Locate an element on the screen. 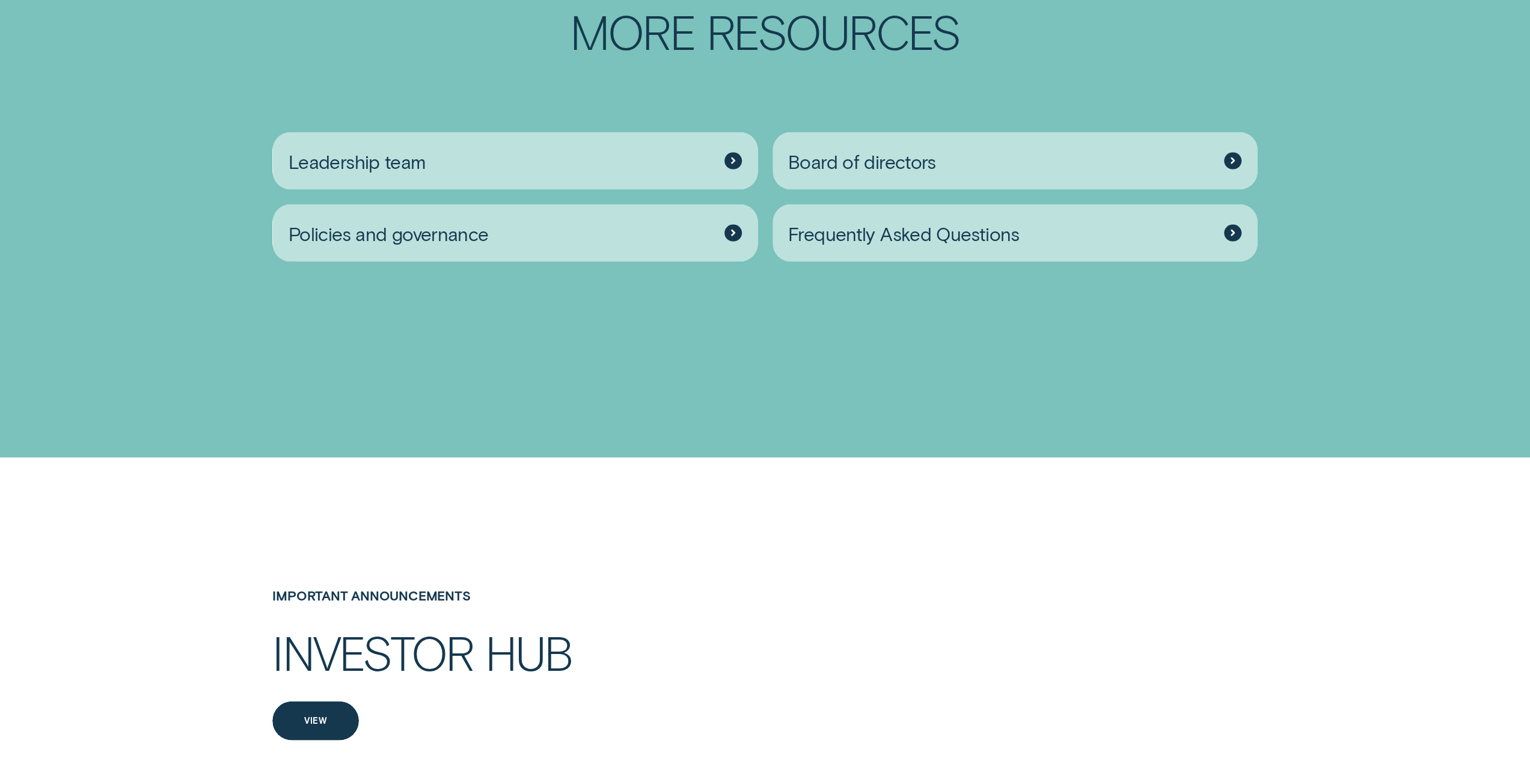 This screenshot has height=764, width=1530. h2: Investor Hub is located at coordinates (473, 652).